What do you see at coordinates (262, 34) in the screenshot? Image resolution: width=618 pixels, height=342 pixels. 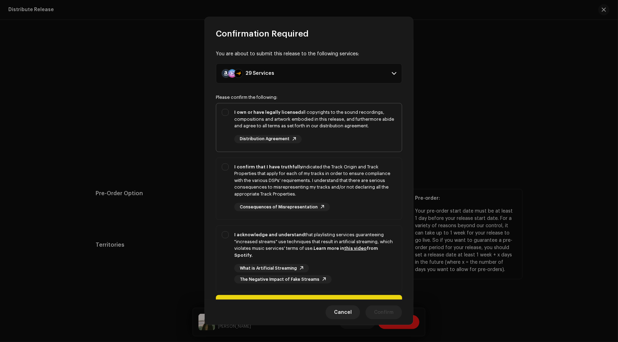 I see `span: Confirmation Required` at bounding box center [262, 34].